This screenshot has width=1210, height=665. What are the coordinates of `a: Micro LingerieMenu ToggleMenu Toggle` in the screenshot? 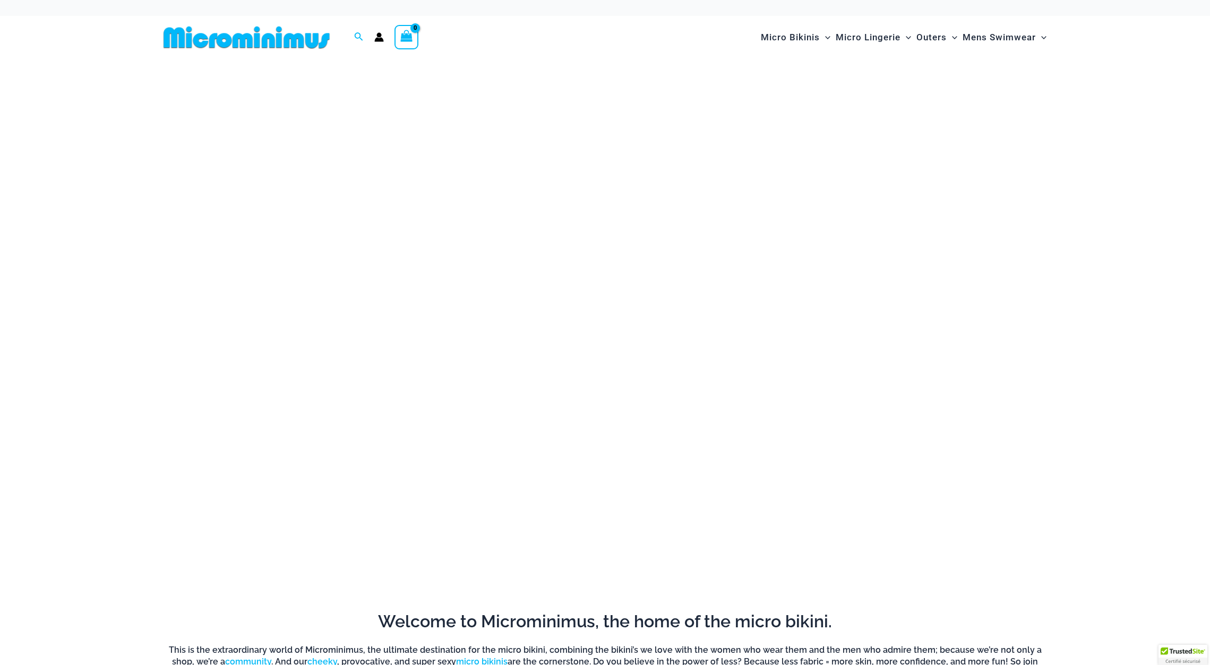 It's located at (874, 37).